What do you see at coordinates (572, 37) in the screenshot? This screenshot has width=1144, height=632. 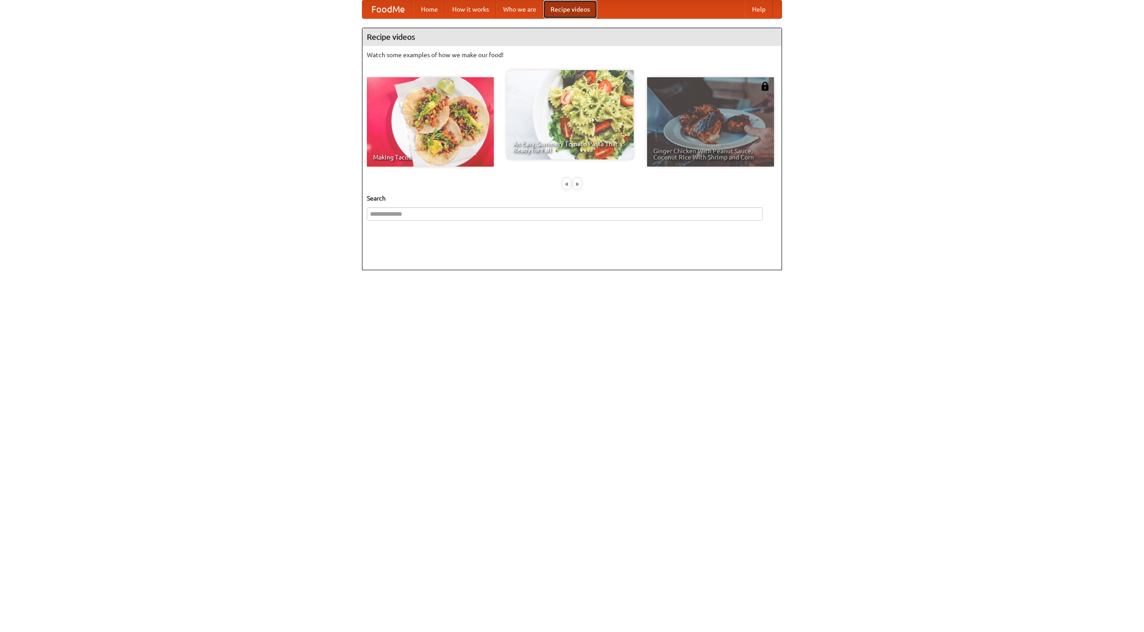 I see `h4: Recipe videos` at bounding box center [572, 37].